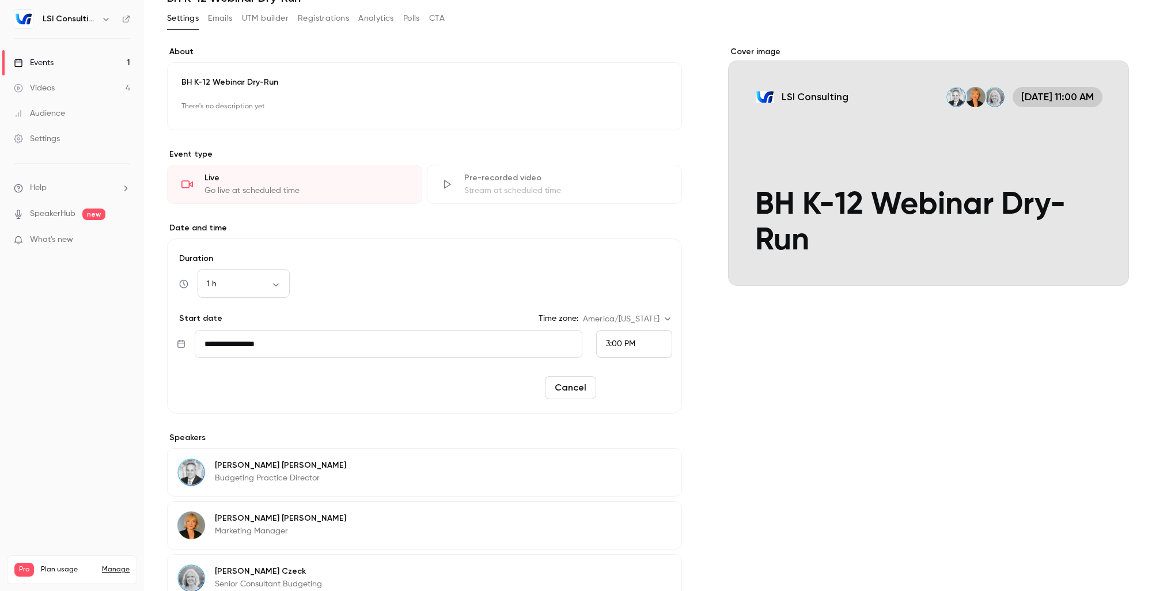 The image size is (1152, 591). What do you see at coordinates (411, 18) in the screenshot?
I see `button: Polls` at bounding box center [411, 18].